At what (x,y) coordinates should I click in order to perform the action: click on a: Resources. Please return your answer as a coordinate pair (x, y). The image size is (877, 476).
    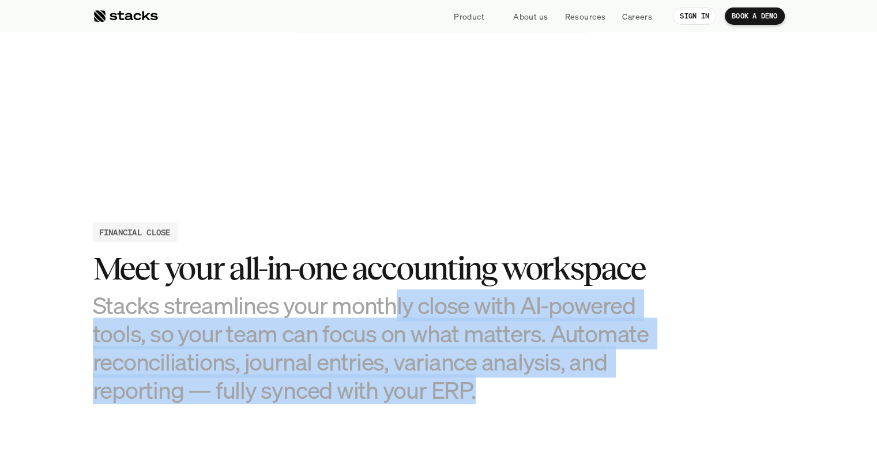
    Looking at the image, I should click on (585, 16).